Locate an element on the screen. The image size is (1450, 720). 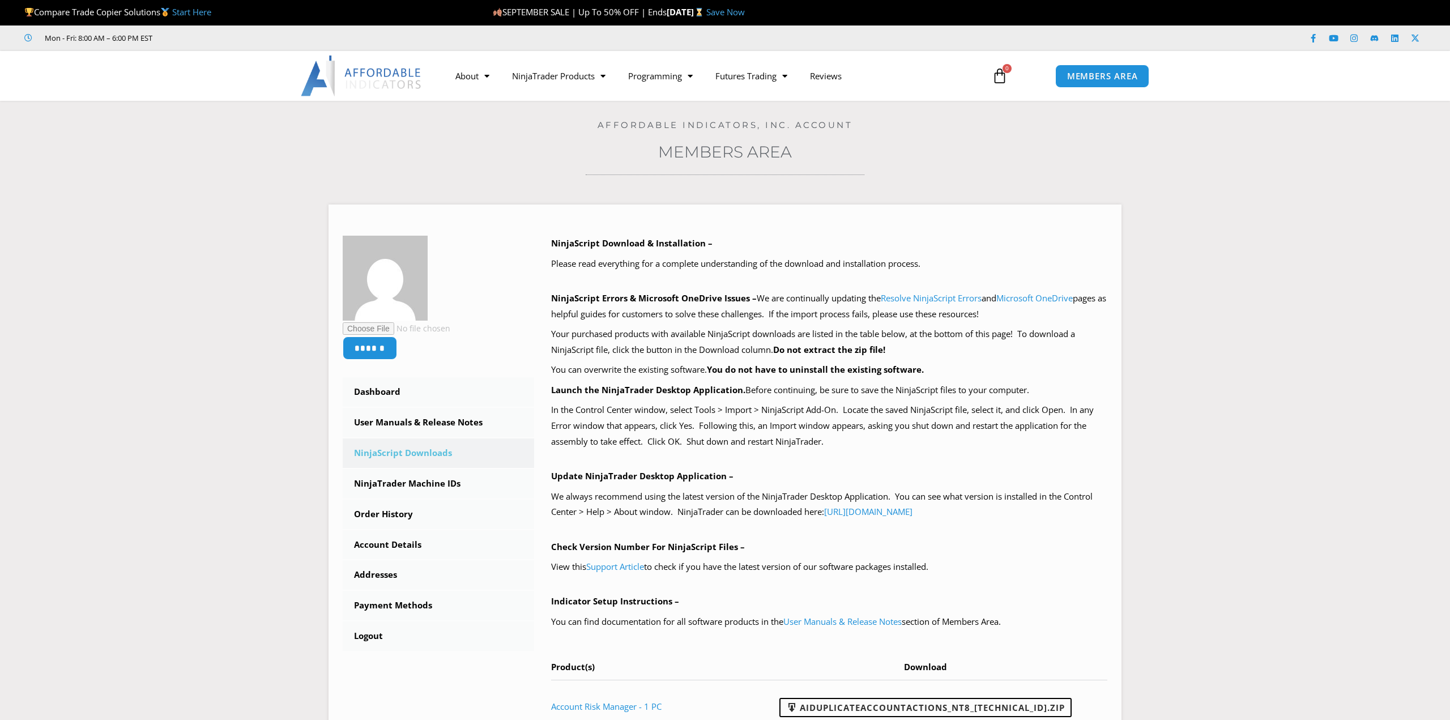
span: Mon - Fri: 8:00 AM – 6:00 PM EST is located at coordinates (97, 38).